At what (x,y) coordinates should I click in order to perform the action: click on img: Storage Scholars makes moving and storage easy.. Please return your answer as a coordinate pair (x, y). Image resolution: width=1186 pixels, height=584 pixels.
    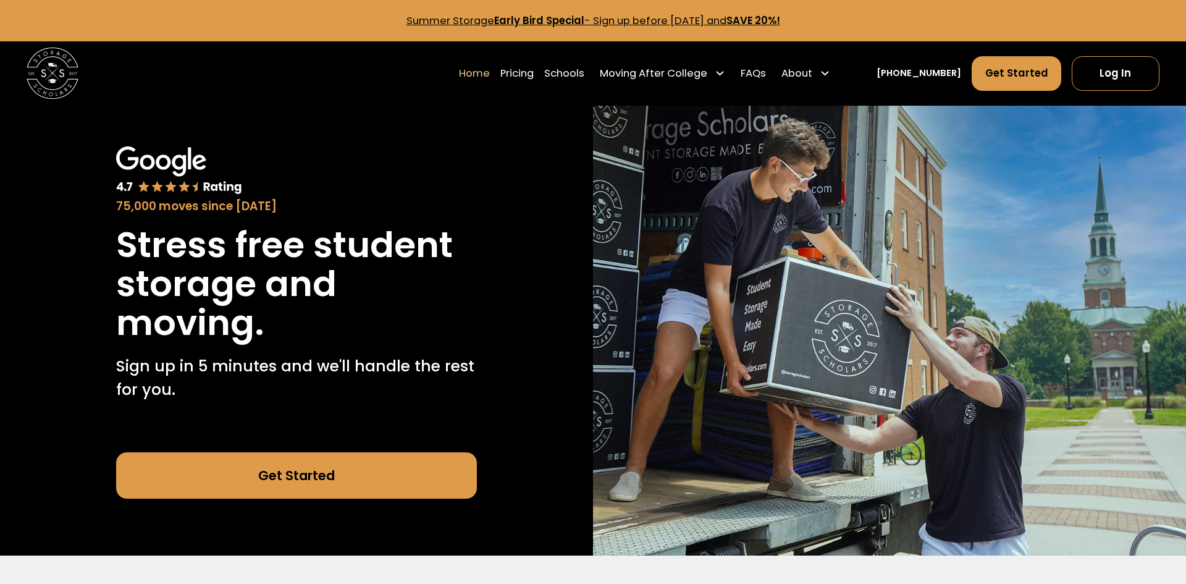
    Looking at the image, I should click on (889, 330).